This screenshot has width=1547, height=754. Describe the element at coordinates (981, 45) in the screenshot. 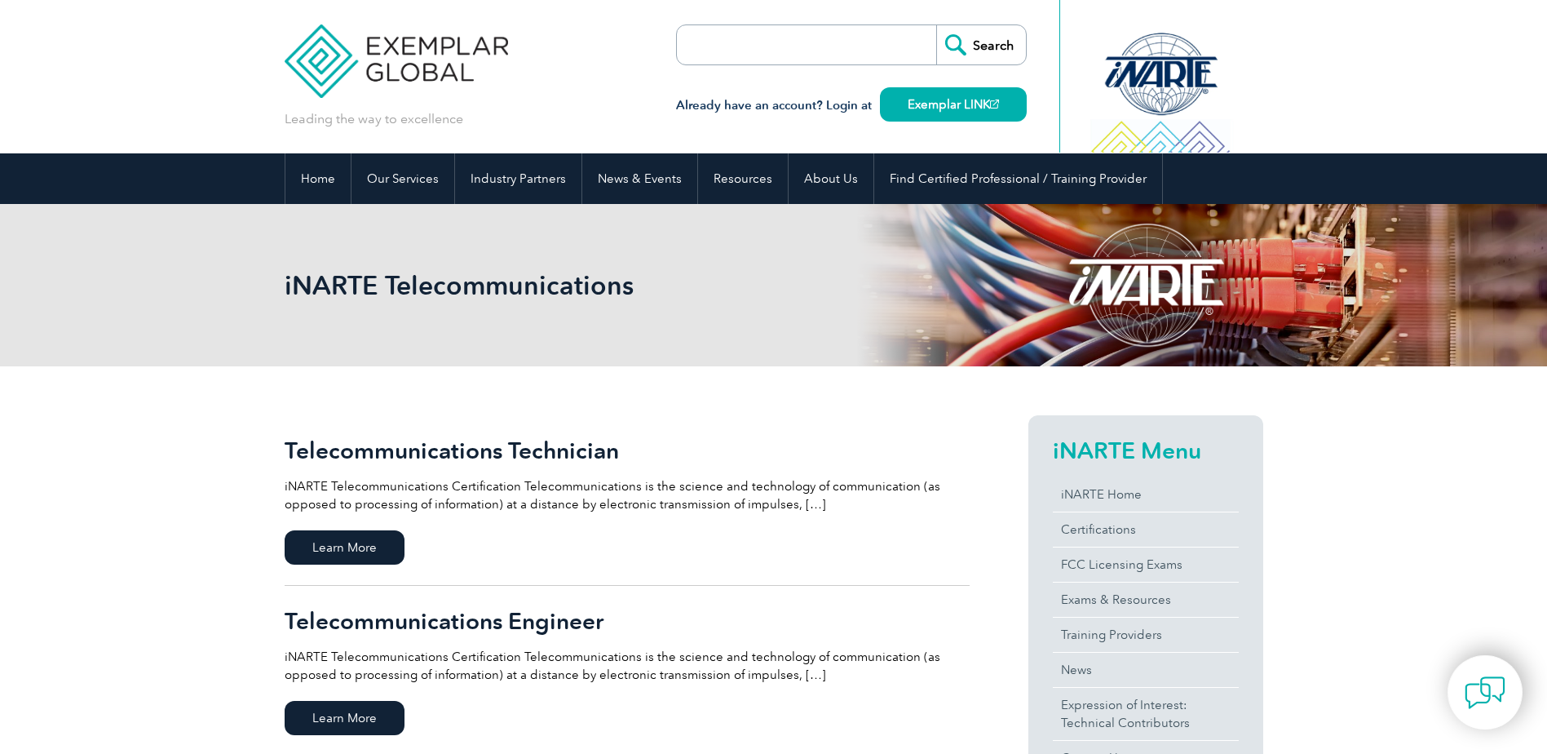

I see `input: Search` at that location.